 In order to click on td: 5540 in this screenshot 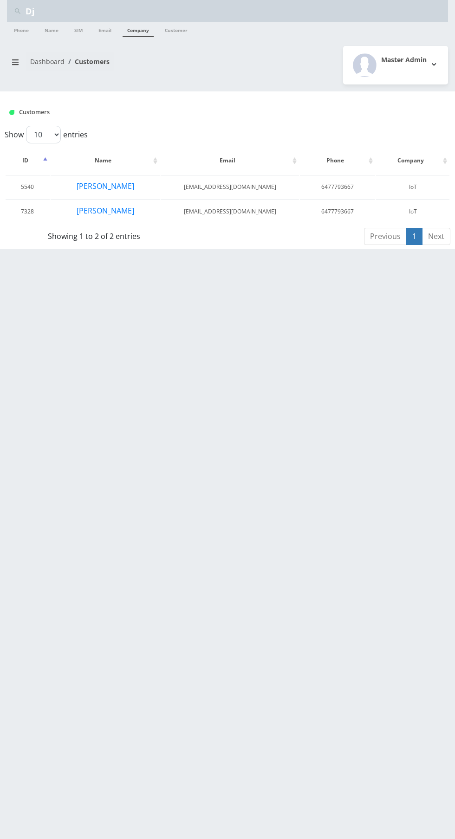, I will do `click(27, 187)`.